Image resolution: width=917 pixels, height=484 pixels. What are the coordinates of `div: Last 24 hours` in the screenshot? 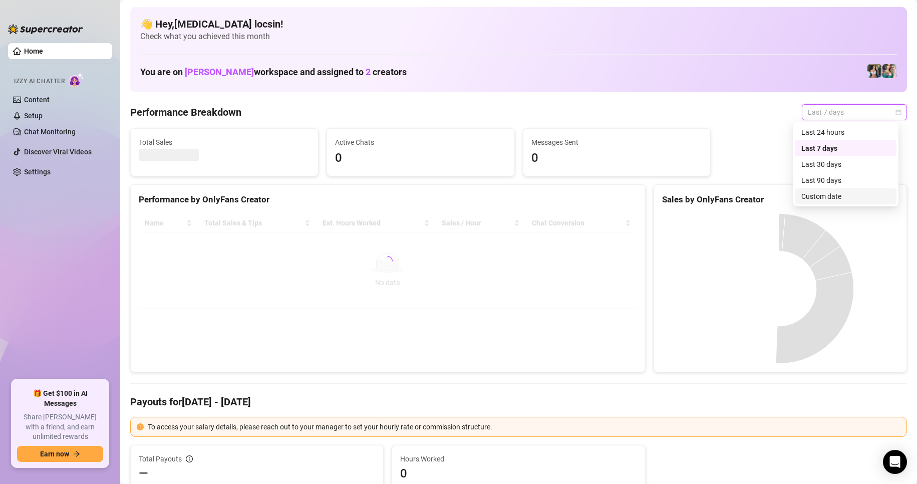 It's located at (846, 132).